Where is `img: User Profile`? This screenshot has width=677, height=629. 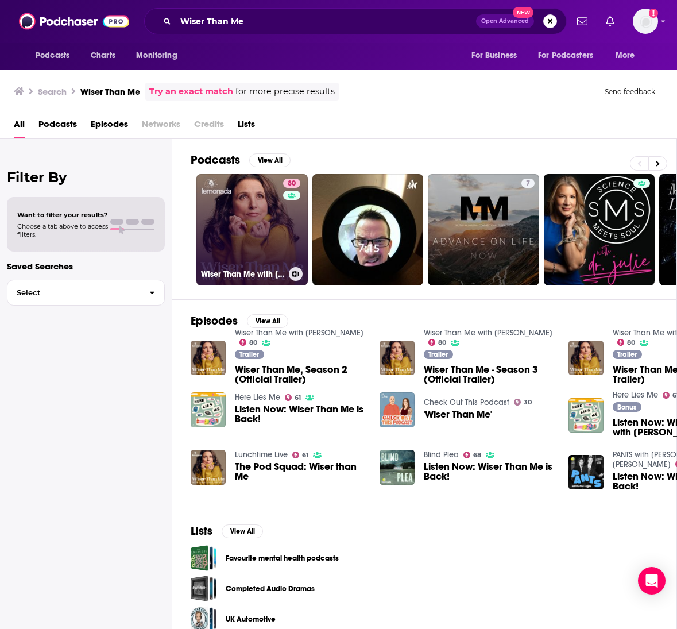 img: User Profile is located at coordinates (645, 21).